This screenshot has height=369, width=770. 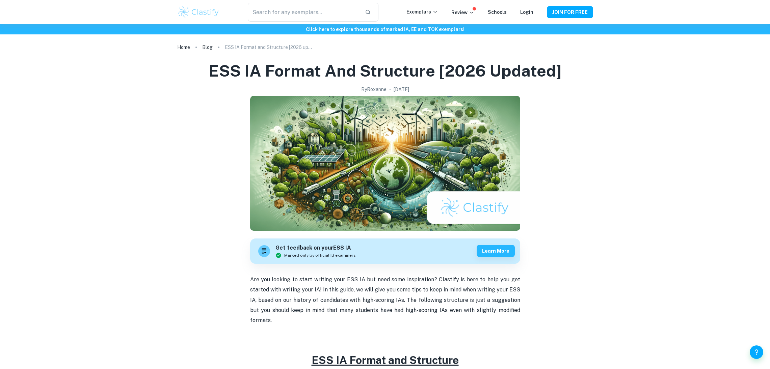 What do you see at coordinates (303, 12) in the screenshot?
I see `input: Search for any exemplars...` at bounding box center [303, 12].